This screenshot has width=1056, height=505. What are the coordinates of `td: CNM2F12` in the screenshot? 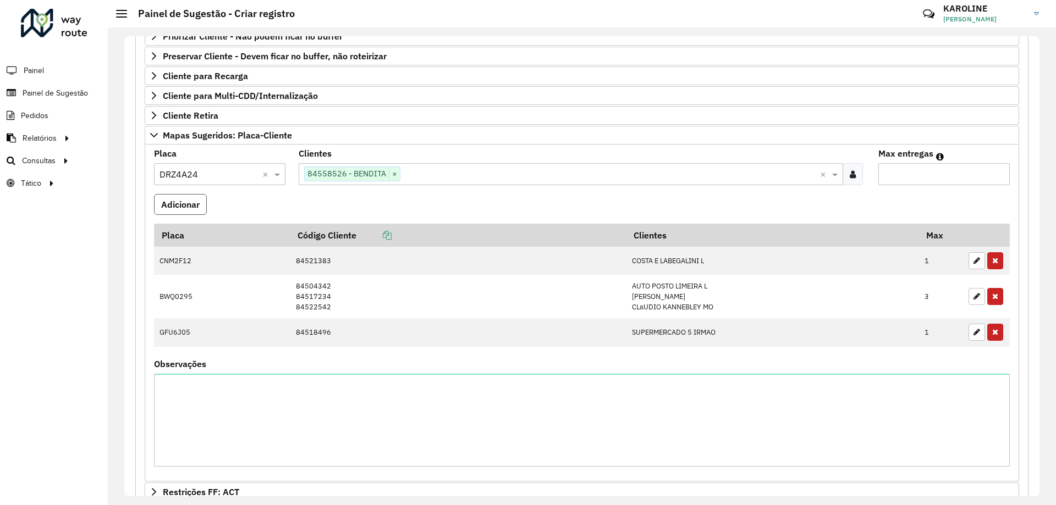 It's located at (222, 261).